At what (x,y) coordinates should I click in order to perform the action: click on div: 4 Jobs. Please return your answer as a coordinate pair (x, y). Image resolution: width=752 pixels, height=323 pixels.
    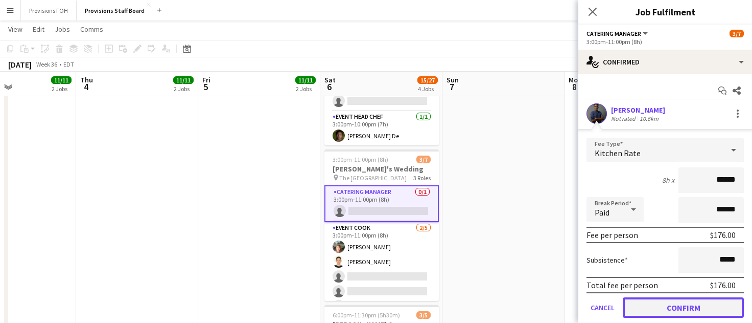
    Looking at the image, I should click on (428, 88).